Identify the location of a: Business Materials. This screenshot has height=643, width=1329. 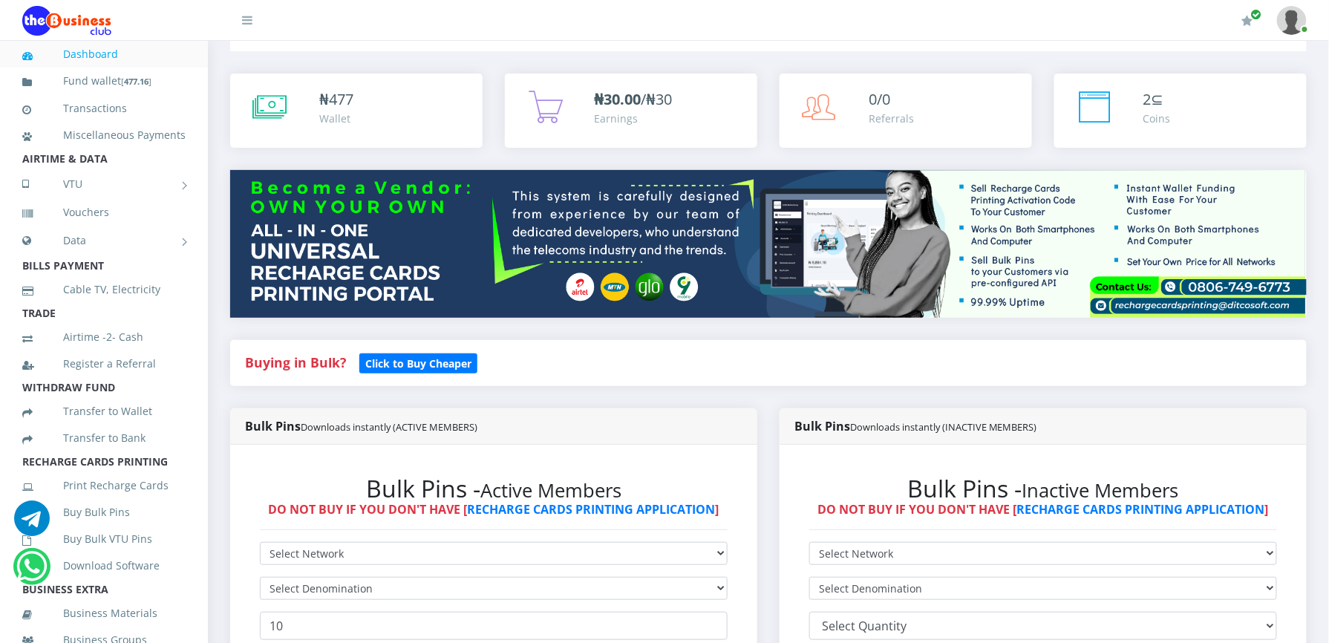
(104, 613).